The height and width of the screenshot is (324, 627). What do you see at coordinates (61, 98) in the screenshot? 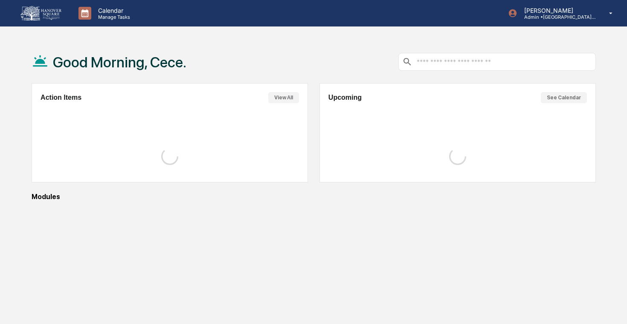
I see `h2: Action Items` at bounding box center [61, 98].